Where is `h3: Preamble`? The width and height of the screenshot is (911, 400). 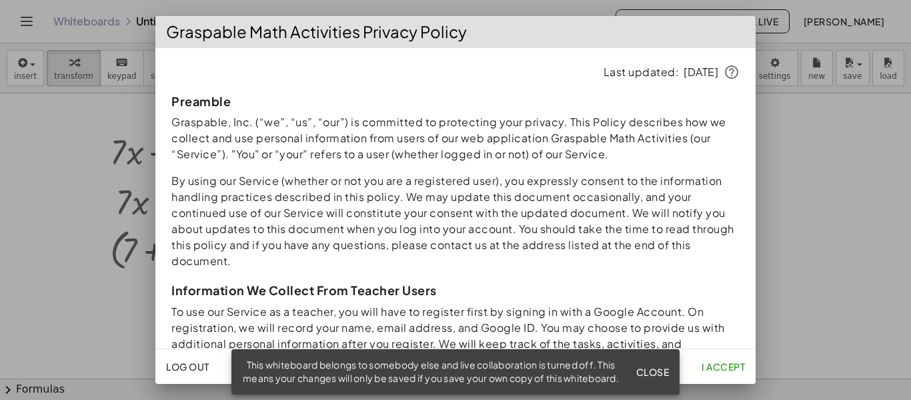 h3: Preamble is located at coordinates (456, 101).